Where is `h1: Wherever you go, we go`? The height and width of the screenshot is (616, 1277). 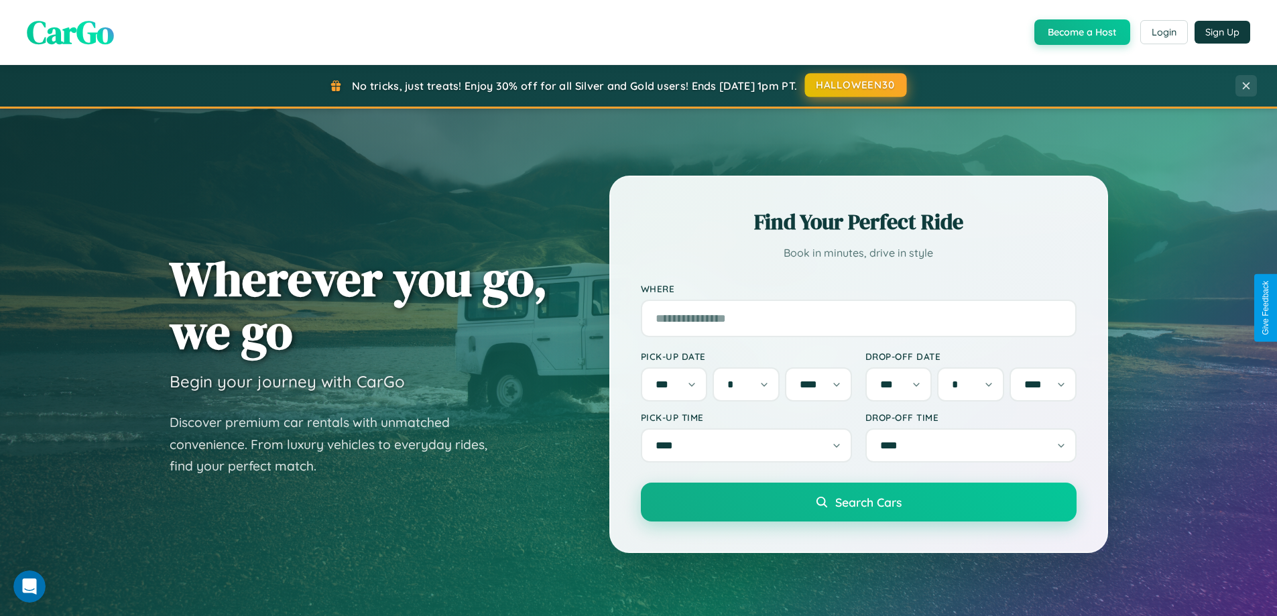 h1: Wherever you go, we go is located at coordinates (359, 305).